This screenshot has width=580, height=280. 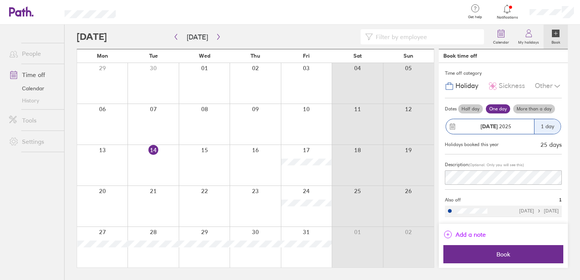 I want to click on span: Mon, so click(x=103, y=56).